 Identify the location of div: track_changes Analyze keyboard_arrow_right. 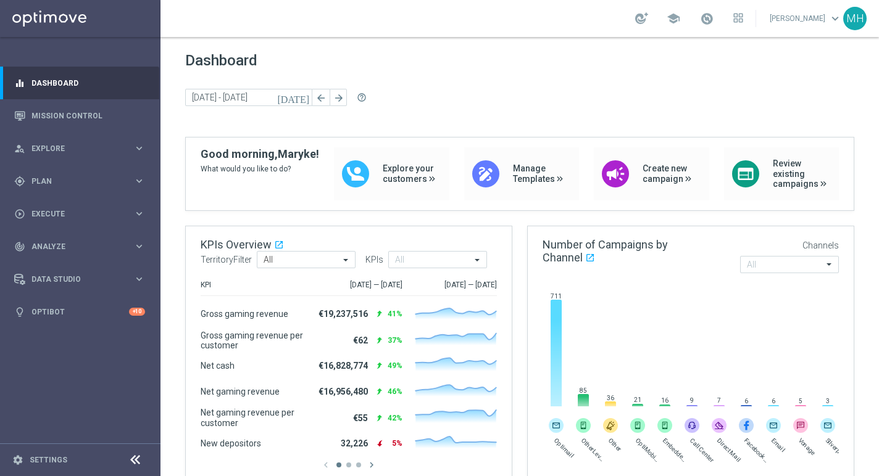
(80, 247).